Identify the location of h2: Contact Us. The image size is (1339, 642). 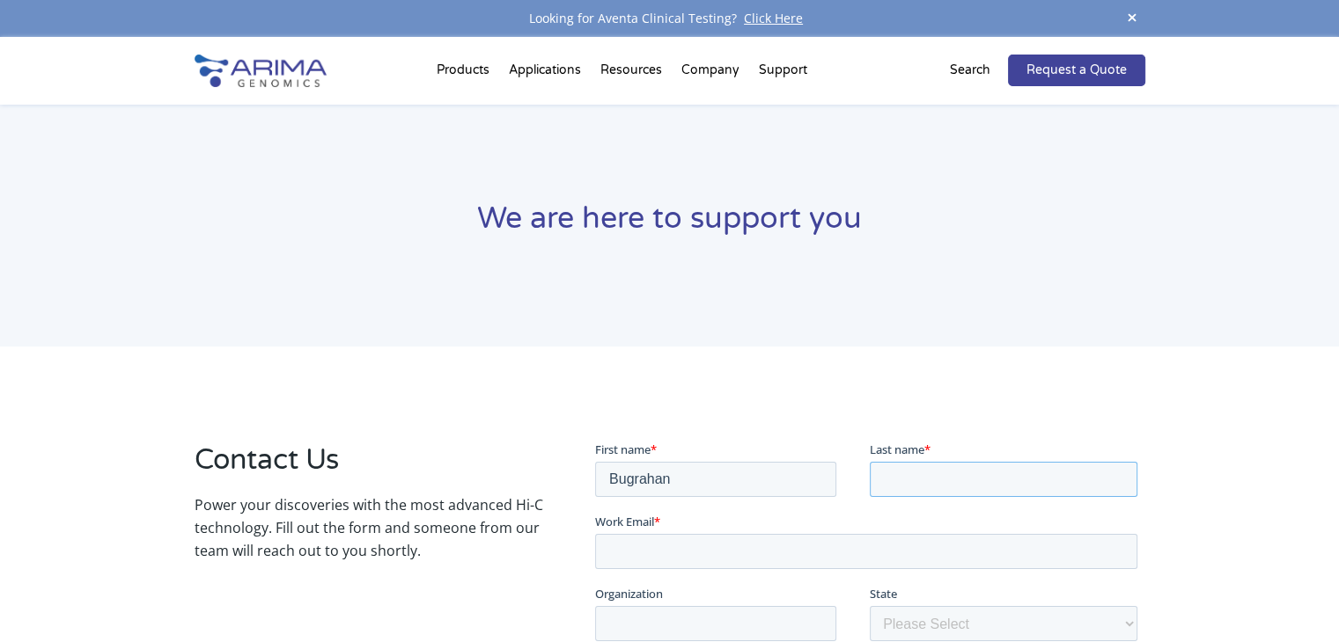
(369, 467).